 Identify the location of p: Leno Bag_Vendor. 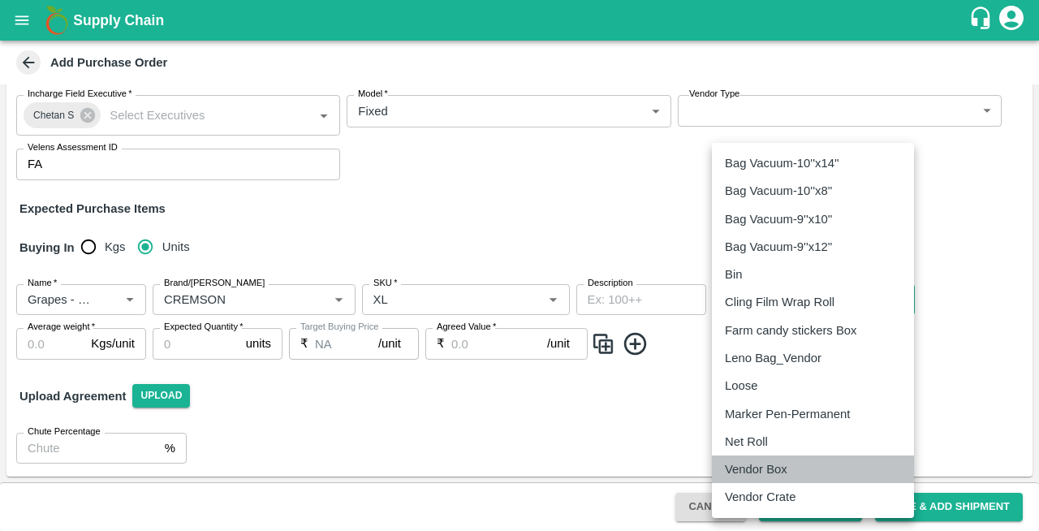
(773, 358).